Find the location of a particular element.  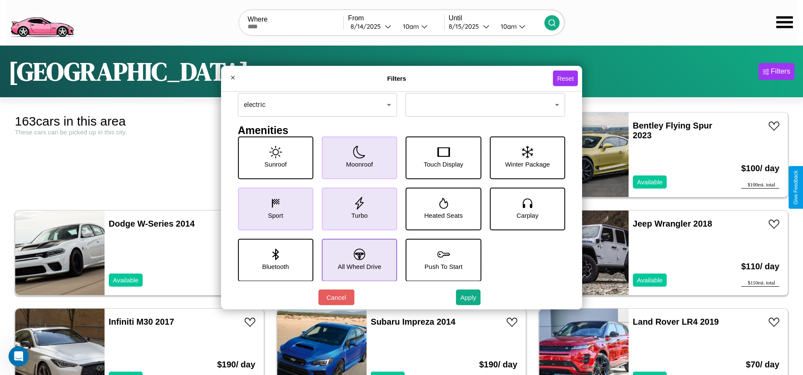

label: Until is located at coordinates (496, 18).